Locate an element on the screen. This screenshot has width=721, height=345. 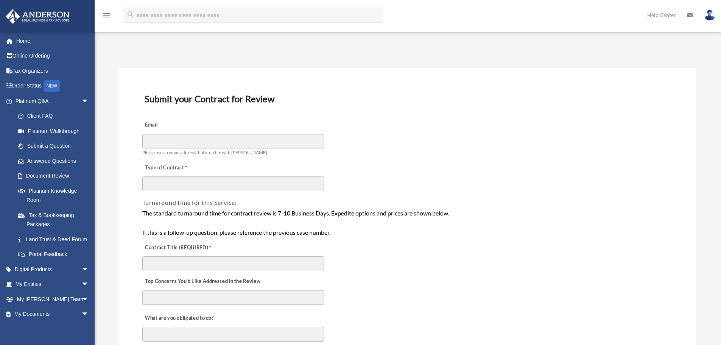
a: Tax Organizers is located at coordinates (53, 71).